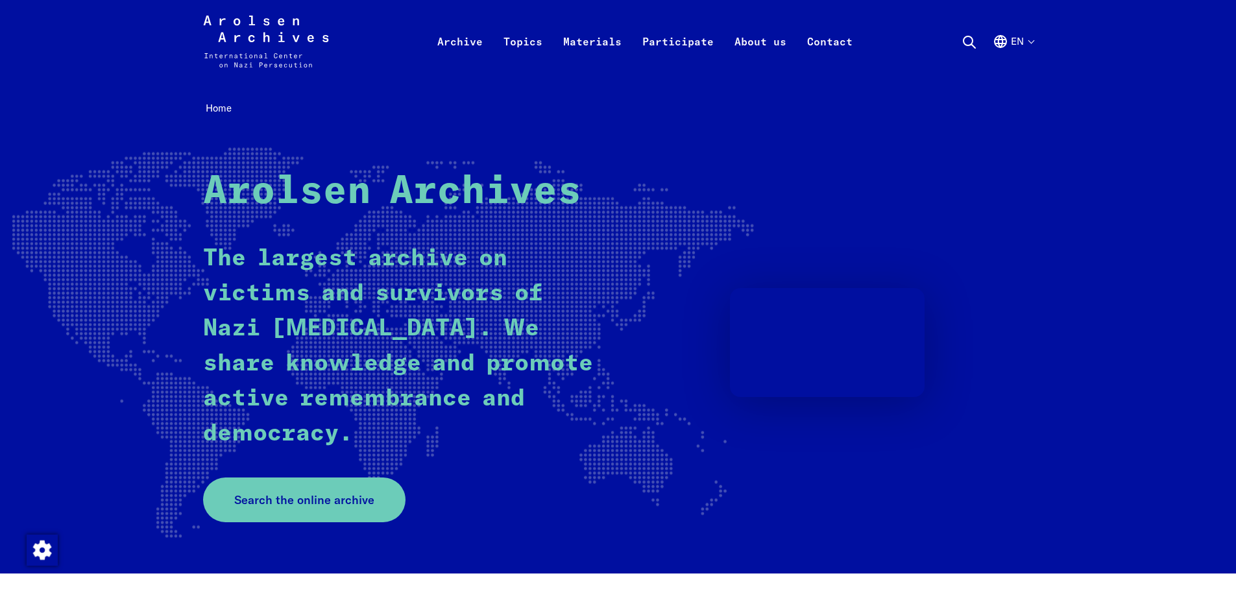 Image resolution: width=1236 pixels, height=591 pixels. I want to click on a: Materials, so click(592, 57).